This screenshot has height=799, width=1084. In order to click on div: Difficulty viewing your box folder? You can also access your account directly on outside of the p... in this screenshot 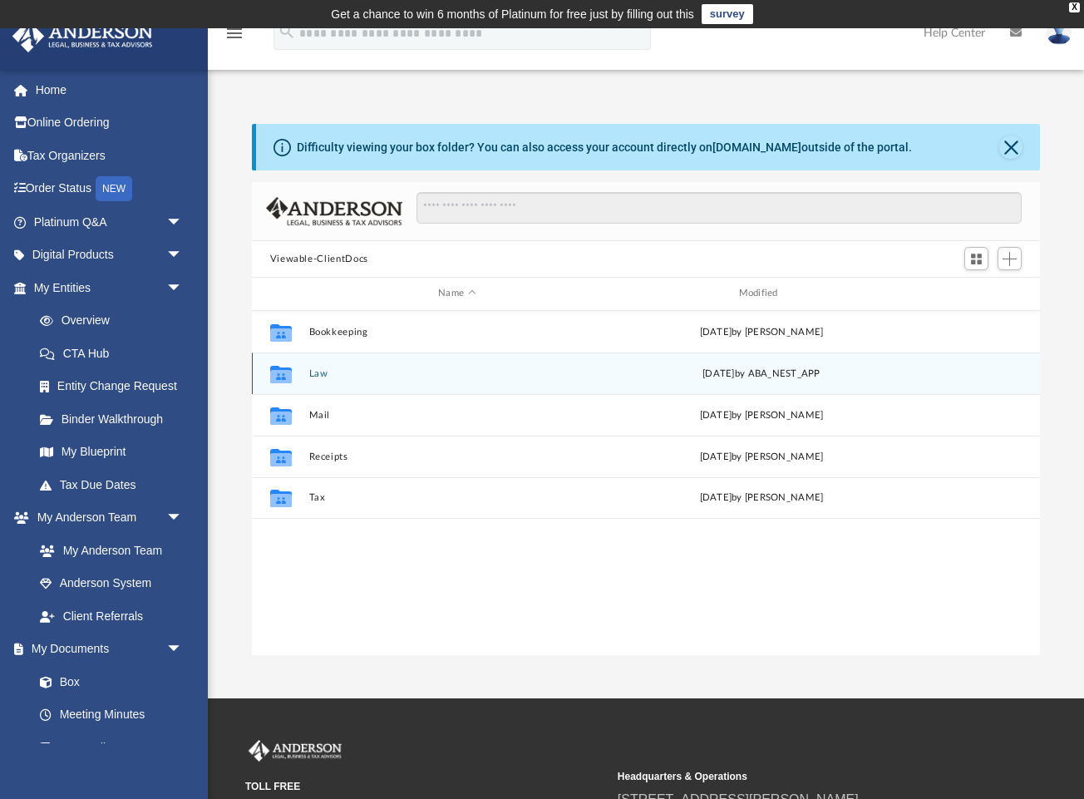, I will do `click(604, 147)`.